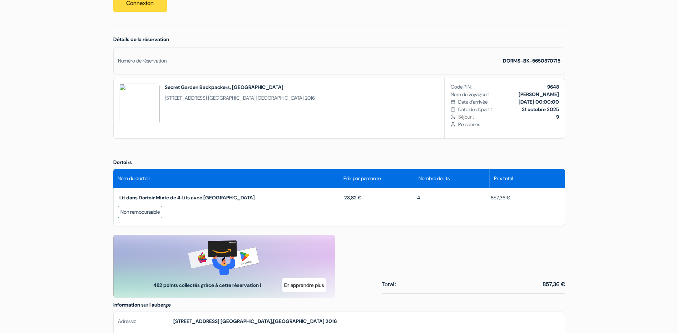  What do you see at coordinates (142, 61) in the screenshot?
I see `div: Numéro de réservation` at bounding box center [142, 61].